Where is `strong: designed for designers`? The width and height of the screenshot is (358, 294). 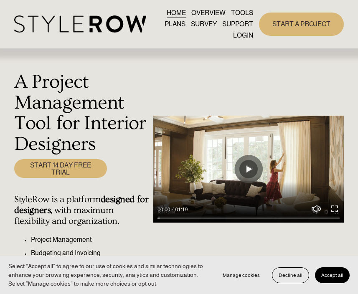 strong: designed for designers is located at coordinates (82, 205).